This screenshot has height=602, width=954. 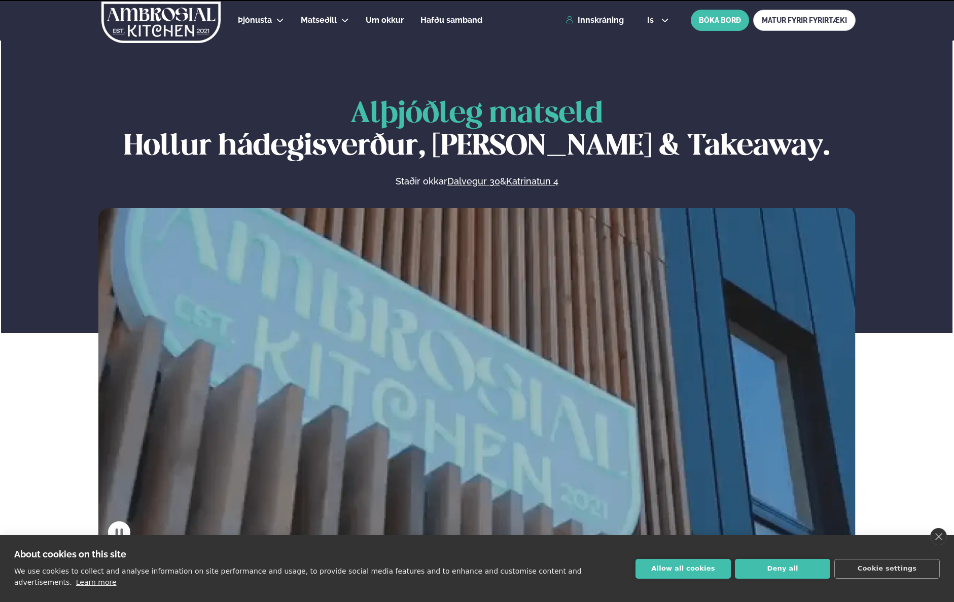 I want to click on button: Cookie settings, so click(x=887, y=569).